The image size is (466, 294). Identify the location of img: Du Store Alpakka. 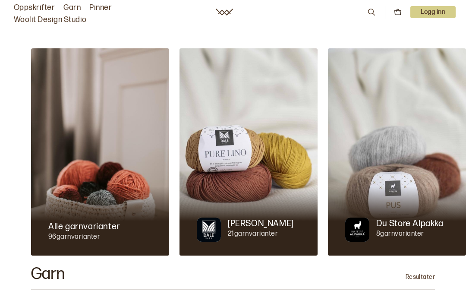
(397, 152).